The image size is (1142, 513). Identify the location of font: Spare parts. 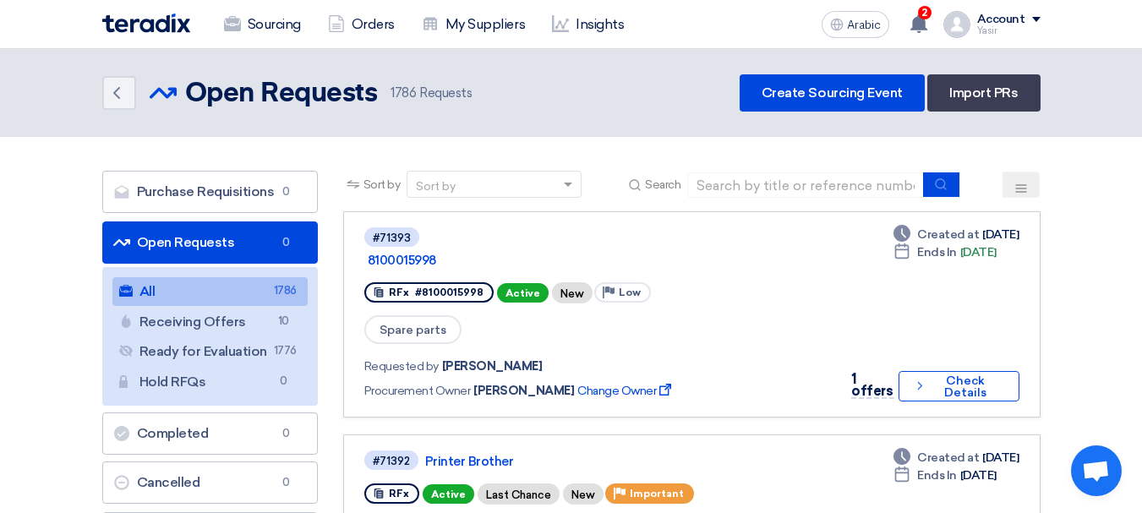
(412, 330).